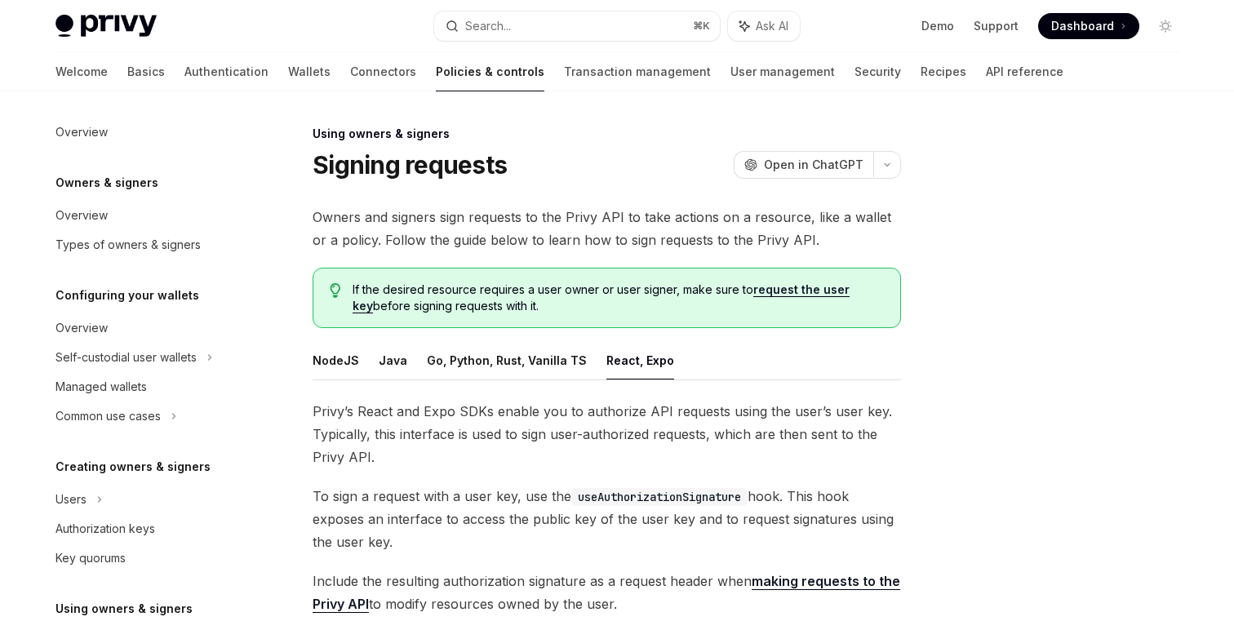 This screenshot has width=1234, height=630. I want to click on div: Users, so click(71, 499).